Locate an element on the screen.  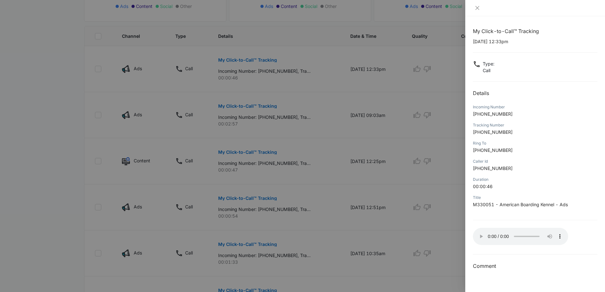
p: Call is located at coordinates (488, 70).